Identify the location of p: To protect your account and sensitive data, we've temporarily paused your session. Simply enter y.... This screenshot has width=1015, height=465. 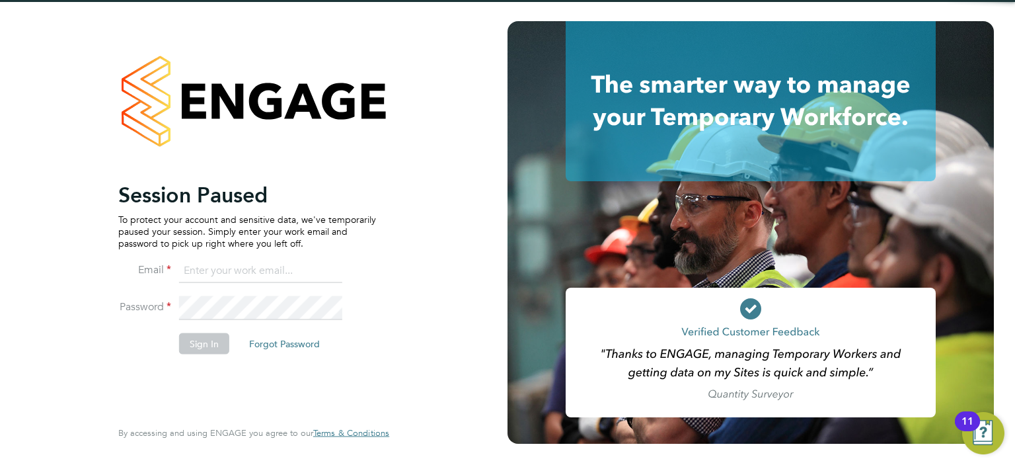
(247, 231).